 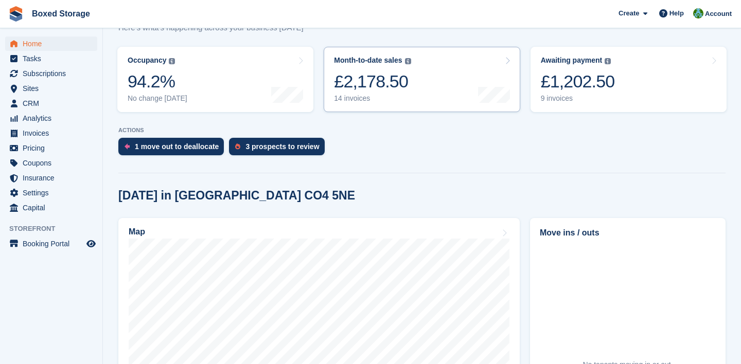 What do you see at coordinates (53, 103) in the screenshot?
I see `span: CRM` at bounding box center [53, 103].